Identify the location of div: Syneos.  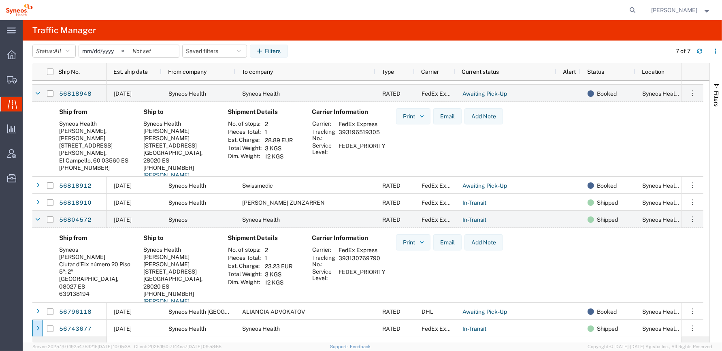
(95, 249).